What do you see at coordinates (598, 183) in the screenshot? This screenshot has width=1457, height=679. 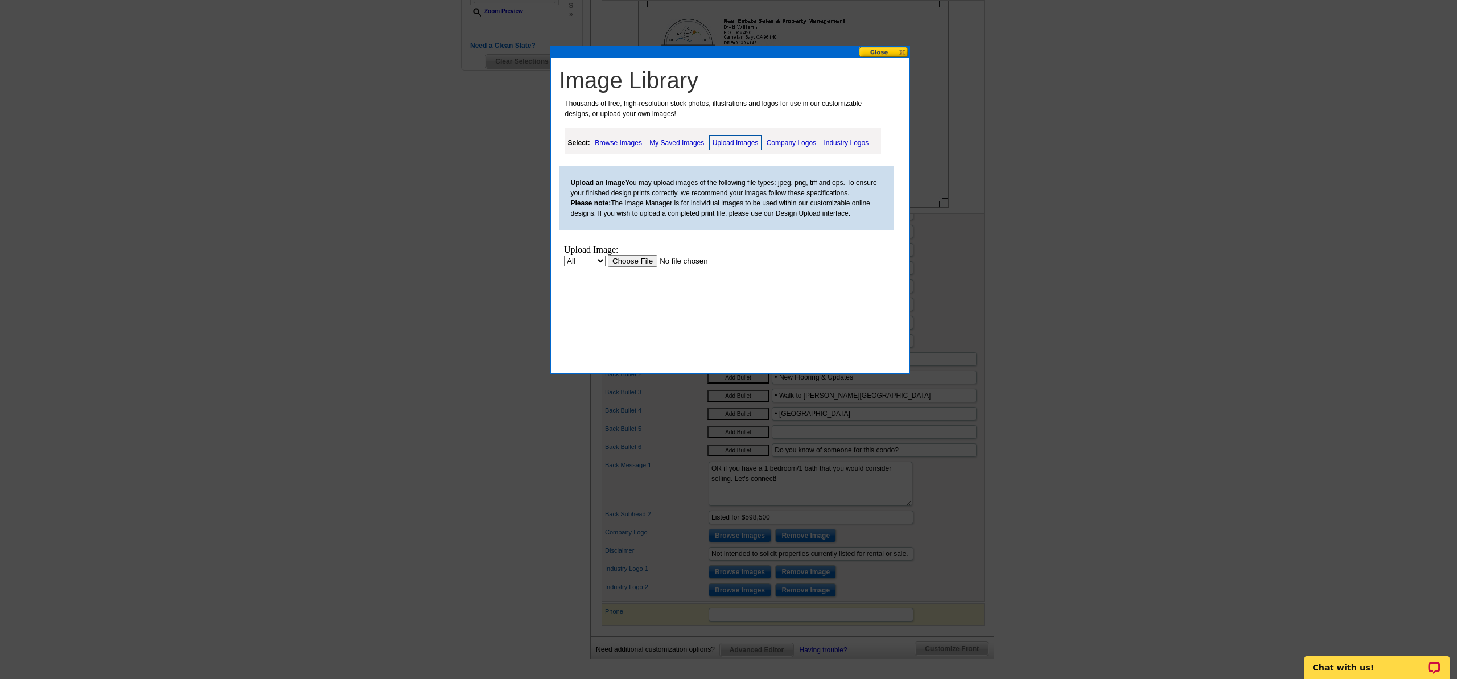 I see `b: Upload an Image` at bounding box center [598, 183].